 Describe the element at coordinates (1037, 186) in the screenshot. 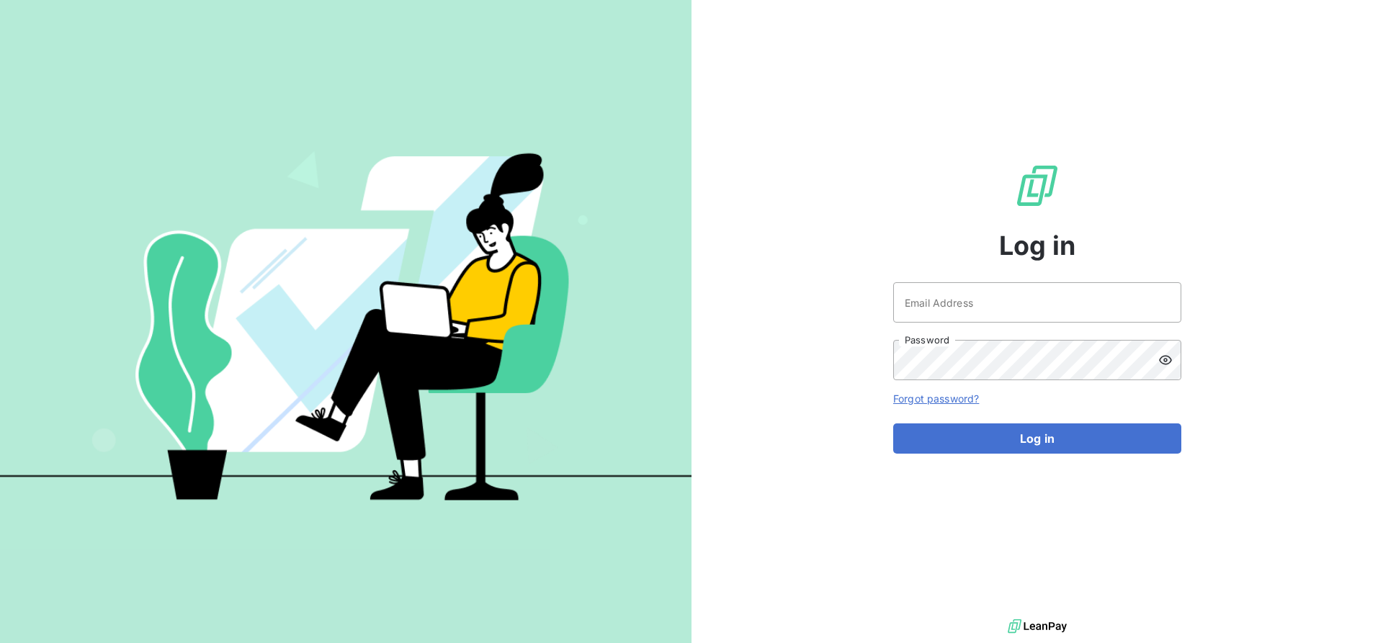

I see `img: LeanPay Logo` at that location.